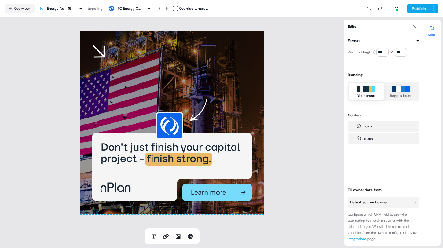 This screenshot has height=248, width=443. Describe the element at coordinates (357, 239) in the screenshot. I see `a: integrations` at that location.